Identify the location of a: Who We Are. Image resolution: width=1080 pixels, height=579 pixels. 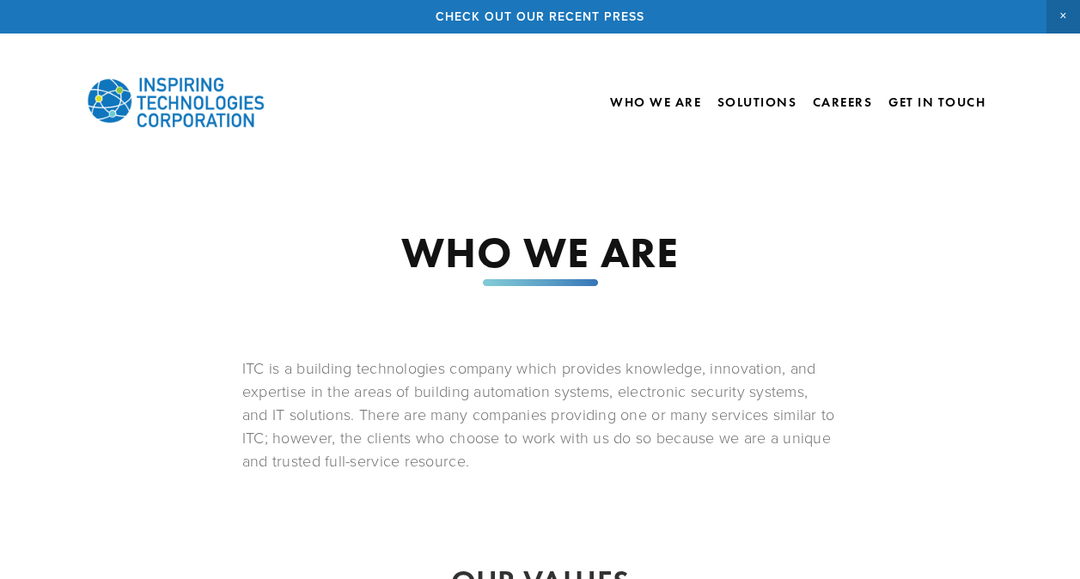
(656, 102).